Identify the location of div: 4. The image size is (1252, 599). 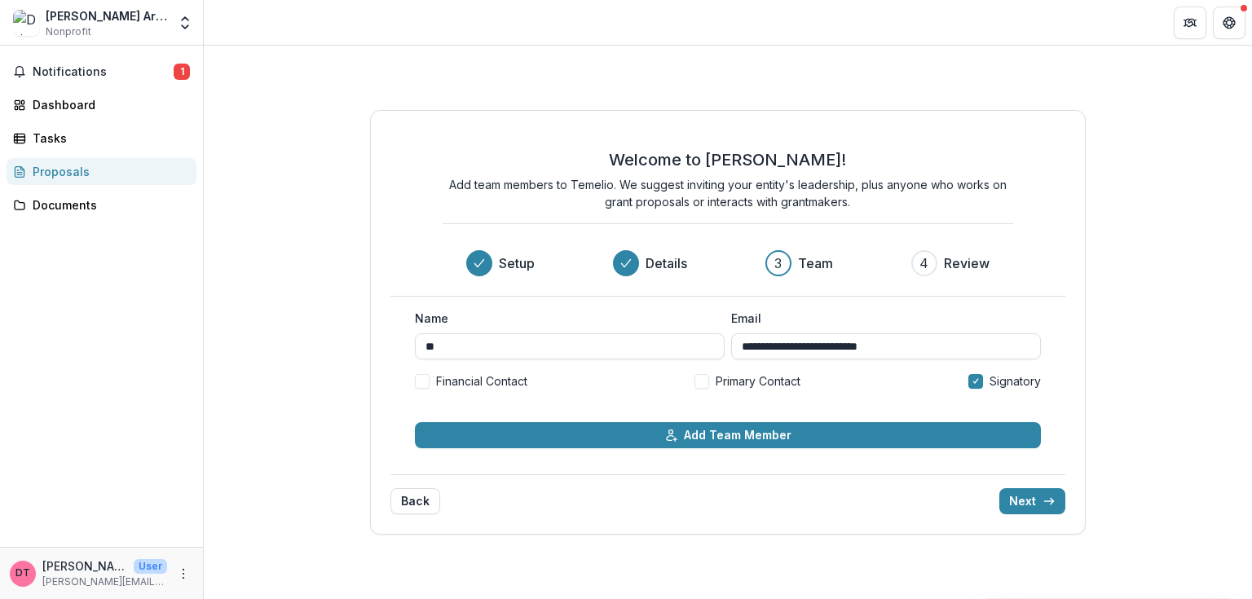
(924, 263).